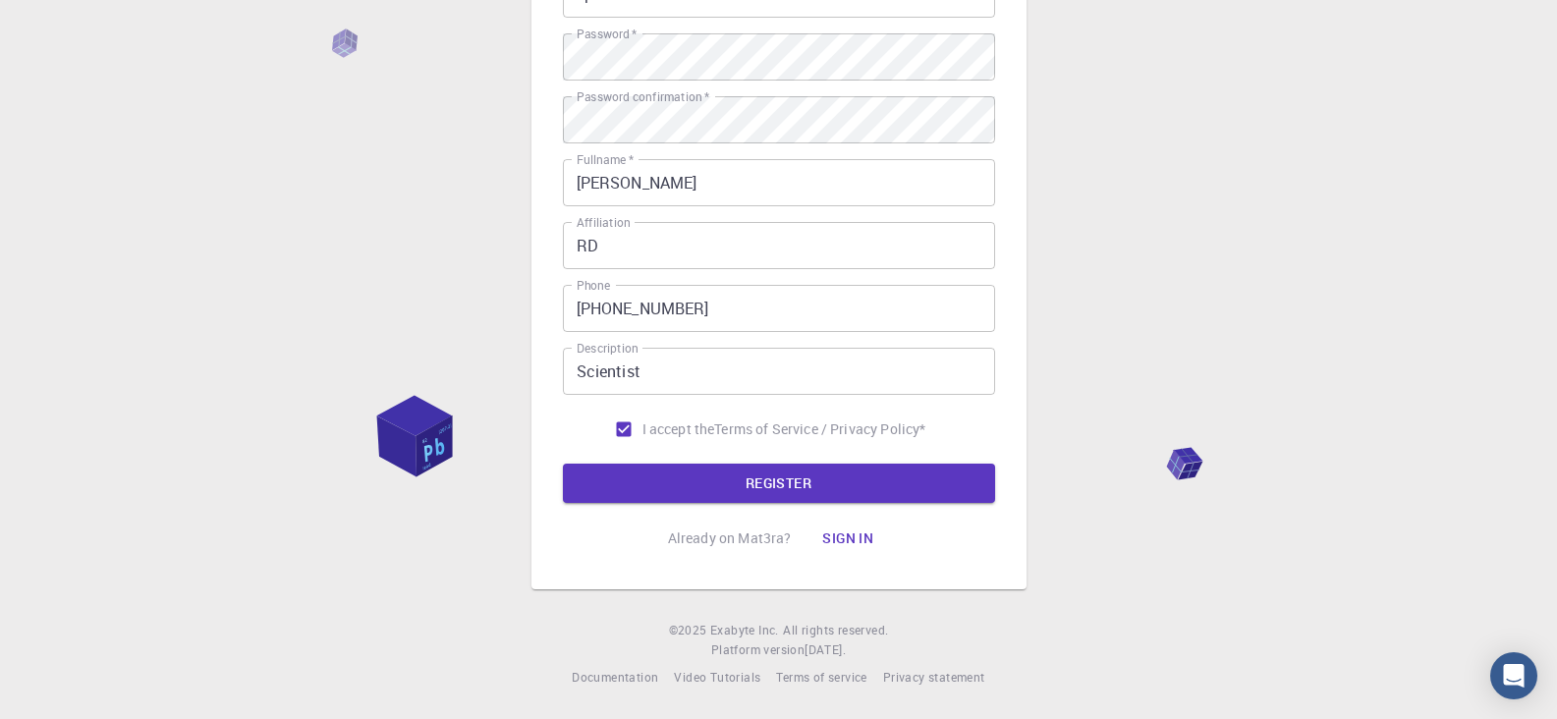 This screenshot has width=1557, height=719. I want to click on span: Documentation, so click(615, 677).